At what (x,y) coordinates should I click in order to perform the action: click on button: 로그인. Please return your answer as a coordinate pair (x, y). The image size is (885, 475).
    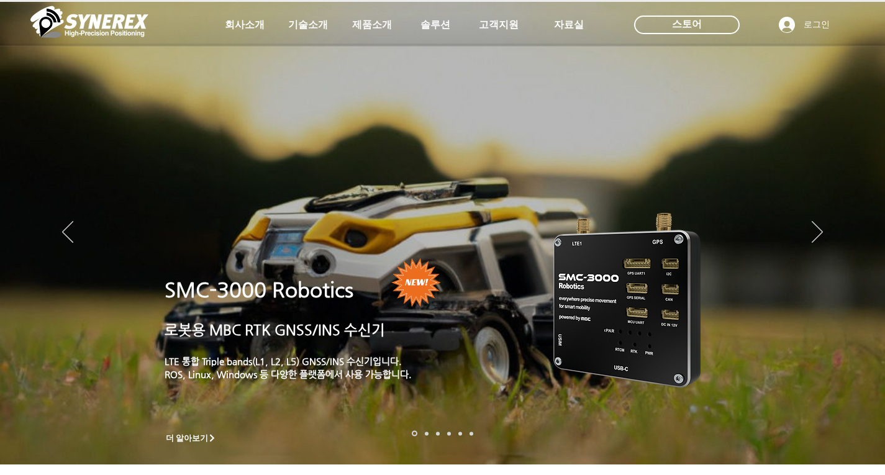
    Looking at the image, I should click on (804, 25).